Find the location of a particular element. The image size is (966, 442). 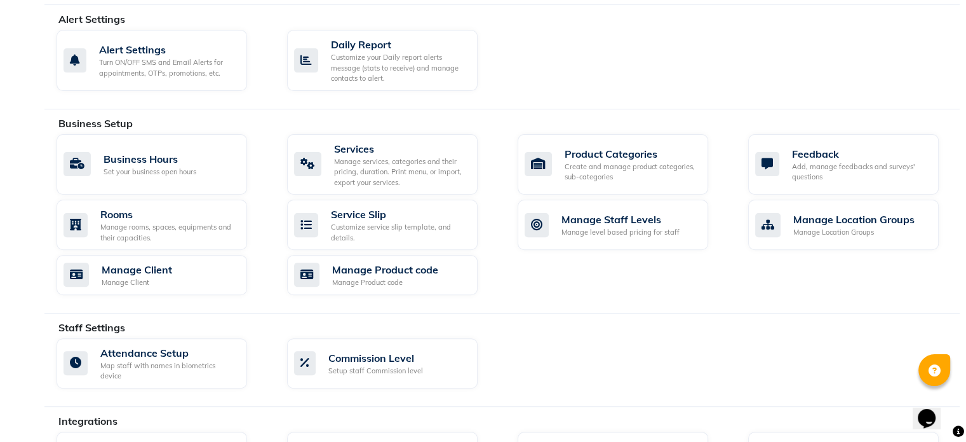

a: Business HoursSet your business open hours is located at coordinates (162, 165).